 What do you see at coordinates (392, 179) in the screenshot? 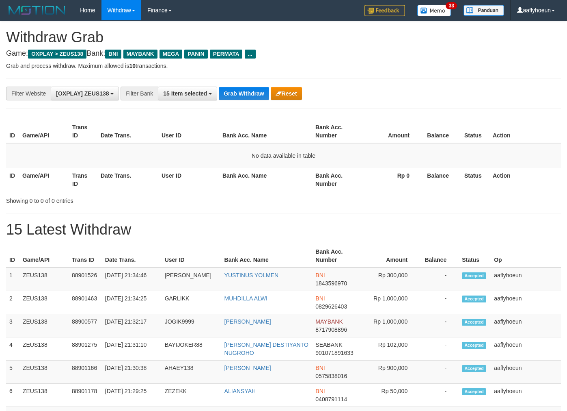
I see `th: Rp 0` at bounding box center [392, 179].